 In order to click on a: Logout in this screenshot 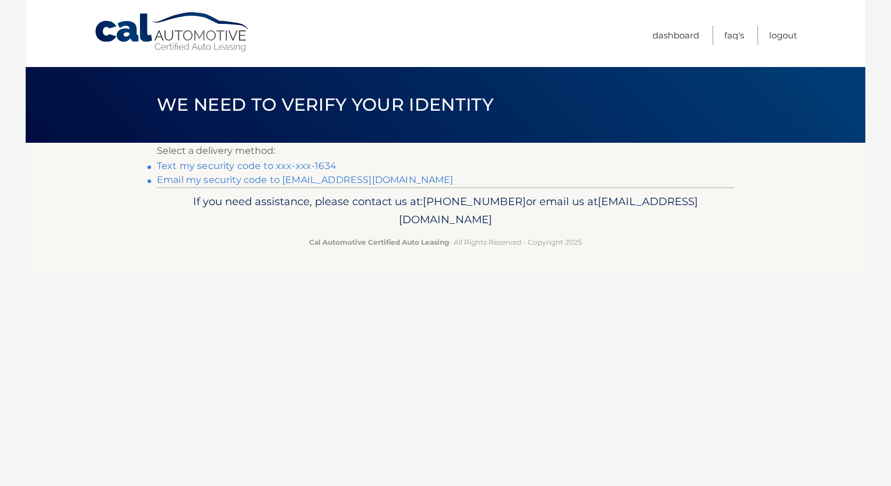, I will do `click(783, 35)`.